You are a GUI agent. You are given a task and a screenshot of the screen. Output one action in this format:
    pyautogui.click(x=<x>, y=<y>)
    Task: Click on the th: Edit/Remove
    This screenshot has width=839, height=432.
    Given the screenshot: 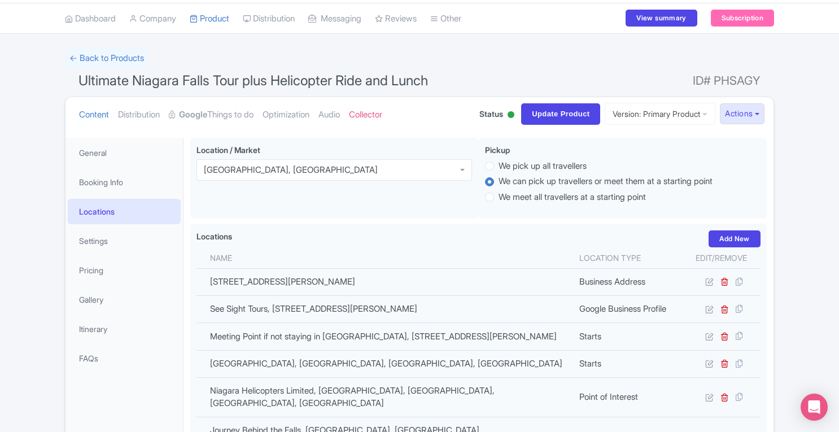 What is the action you would take?
    pyautogui.click(x=721, y=258)
    